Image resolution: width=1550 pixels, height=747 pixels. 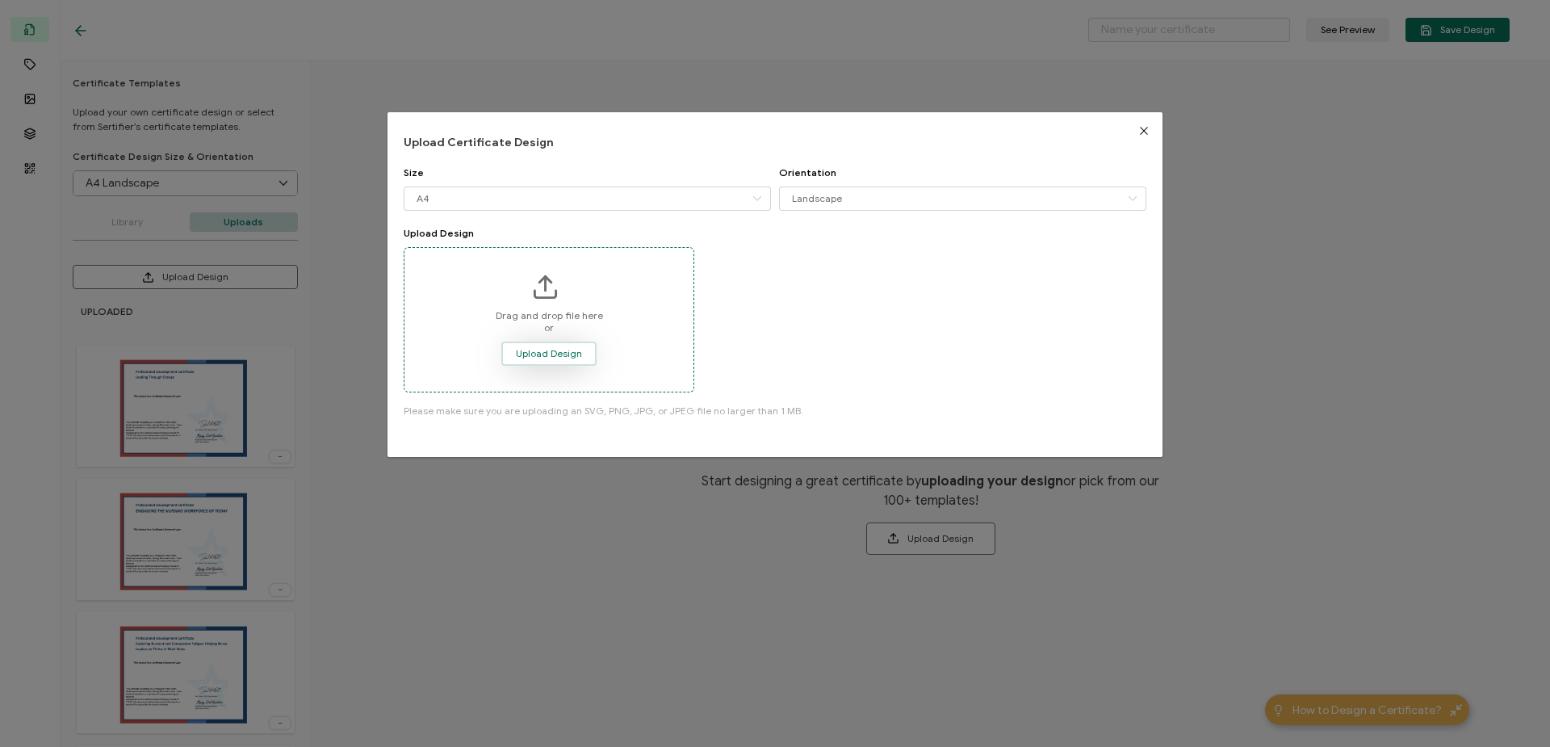 What do you see at coordinates (1415, 655) in the screenshot?
I see `div: Chat Widget` at bounding box center [1415, 655].